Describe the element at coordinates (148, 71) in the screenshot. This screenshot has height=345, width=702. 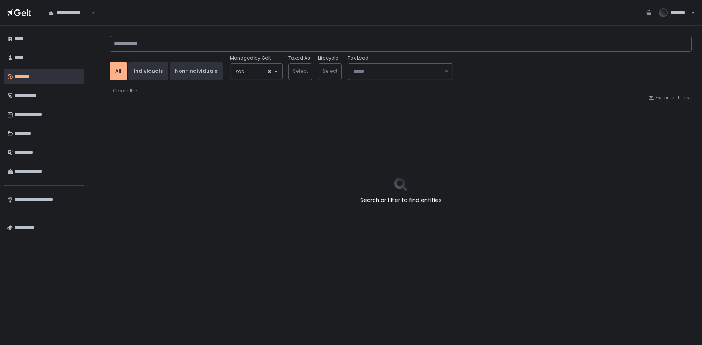
I see `div: Individuals` at that location.